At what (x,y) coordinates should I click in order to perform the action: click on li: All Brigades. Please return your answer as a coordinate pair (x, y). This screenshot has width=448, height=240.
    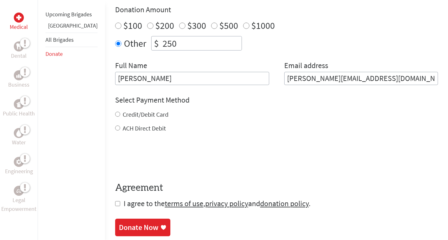
    Looking at the image, I should click on (71, 40).